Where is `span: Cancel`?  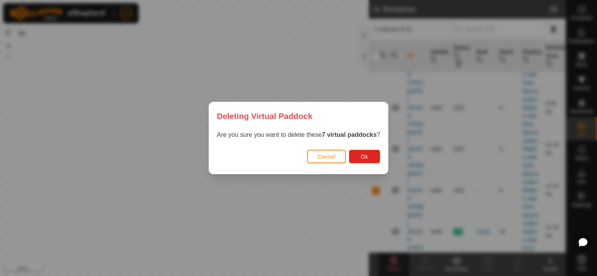 span: Cancel is located at coordinates (326, 157).